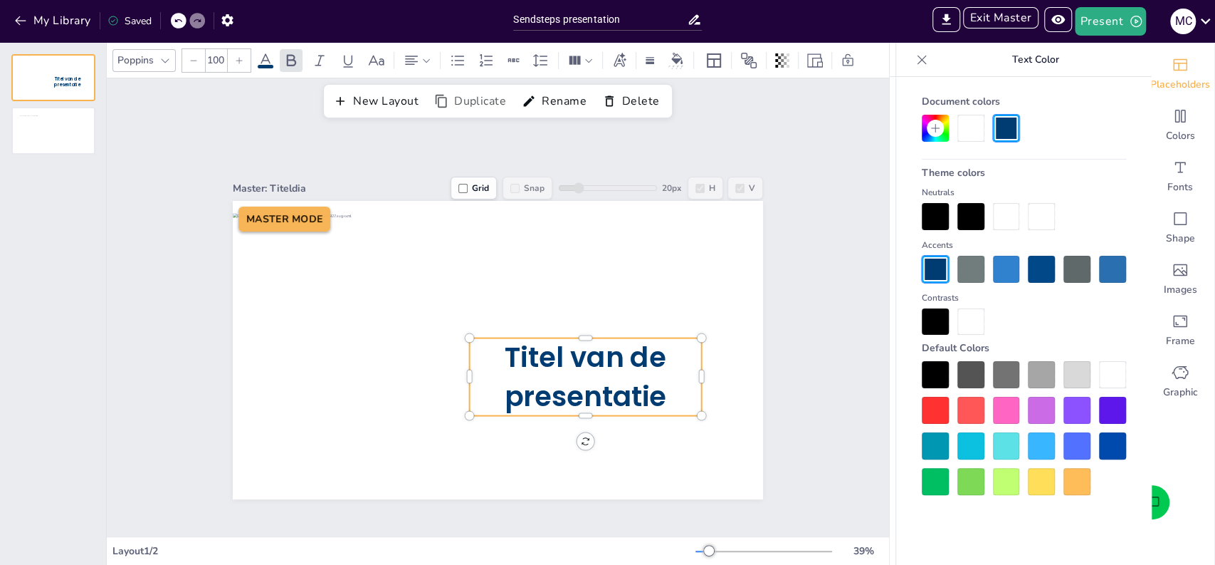 The height and width of the screenshot is (565, 1215). What do you see at coordinates (471, 101) in the screenshot?
I see `button: Duplicate` at bounding box center [471, 101].